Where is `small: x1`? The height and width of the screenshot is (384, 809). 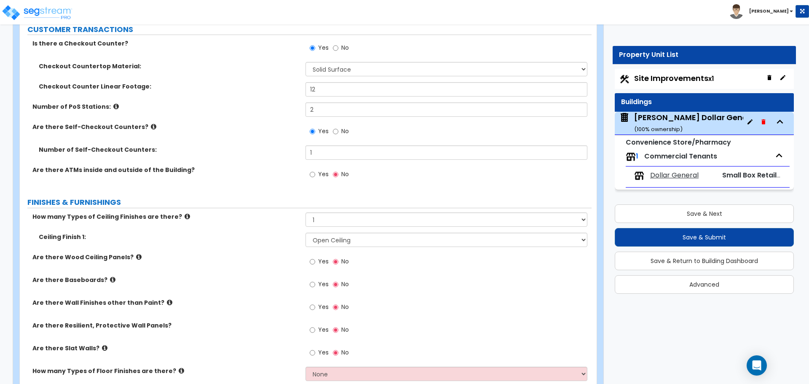
small: x1 is located at coordinates (711, 78).